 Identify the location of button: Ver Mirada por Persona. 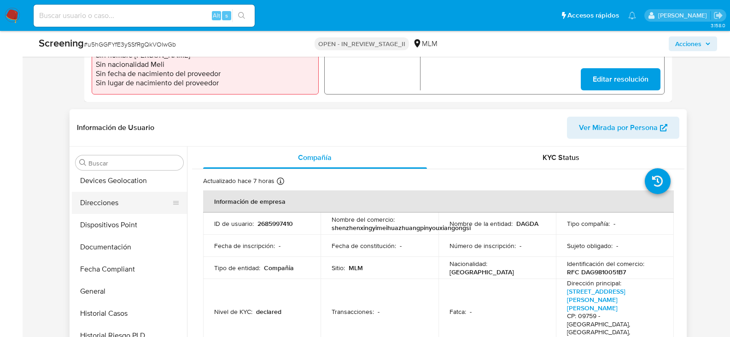
(623, 128).